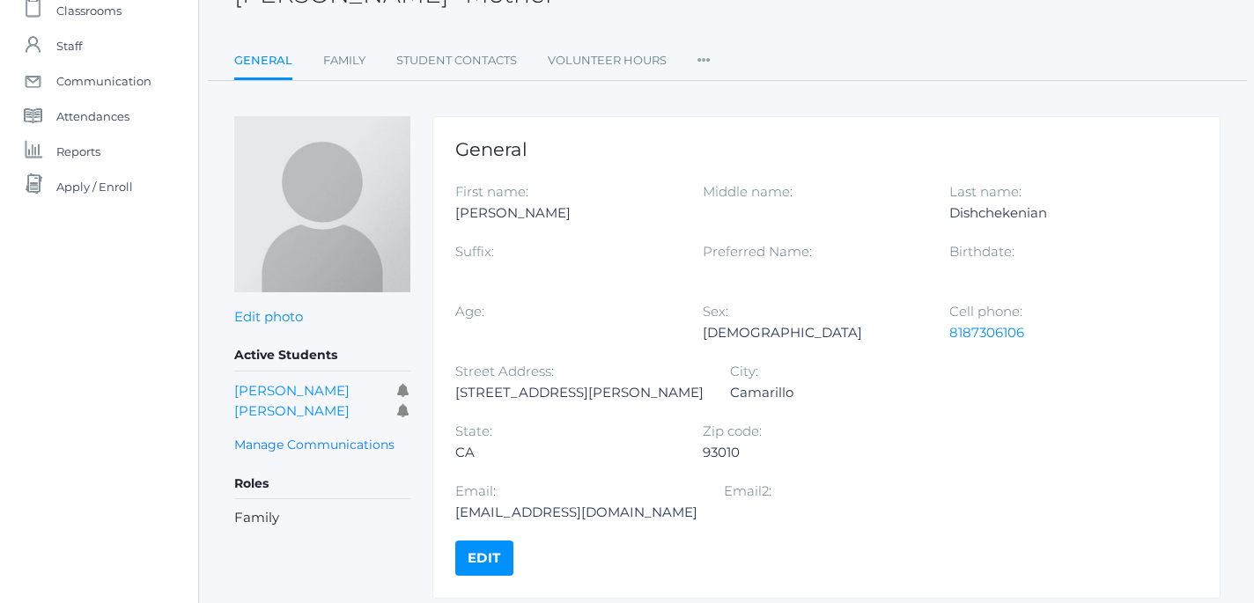 The image size is (1254, 603). Describe the element at coordinates (92, 116) in the screenshot. I see `span: Attendances` at that location.